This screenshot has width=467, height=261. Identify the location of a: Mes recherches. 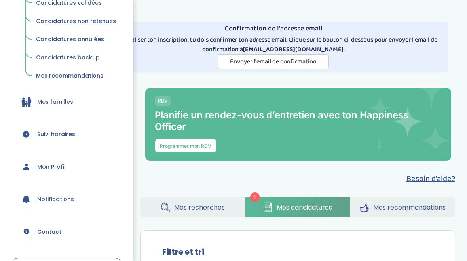
(193, 207).